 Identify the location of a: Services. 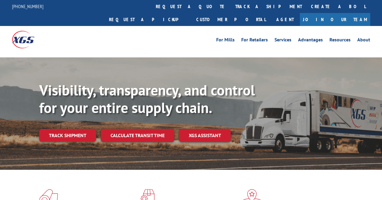
(283, 41).